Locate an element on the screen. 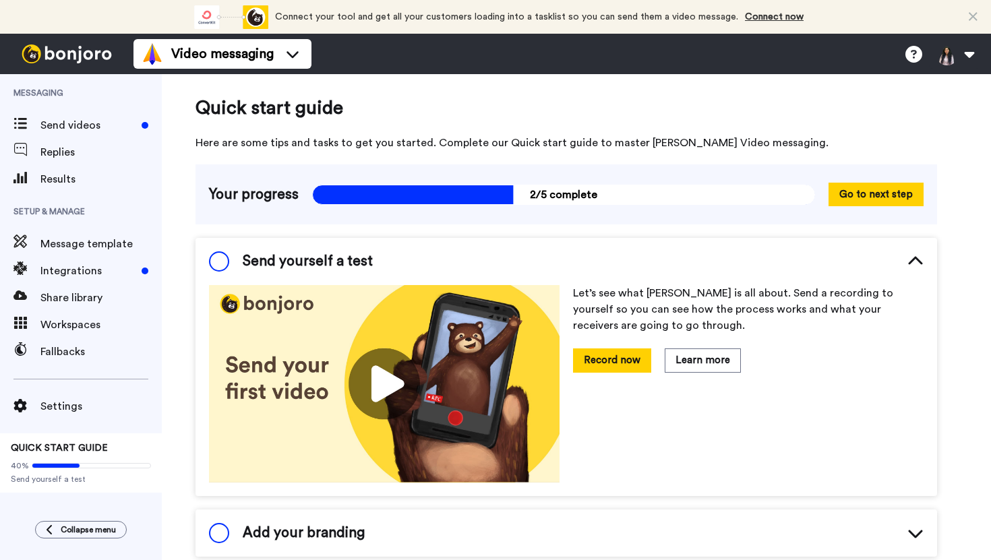  span: 2/5 complete is located at coordinates (564, 195).